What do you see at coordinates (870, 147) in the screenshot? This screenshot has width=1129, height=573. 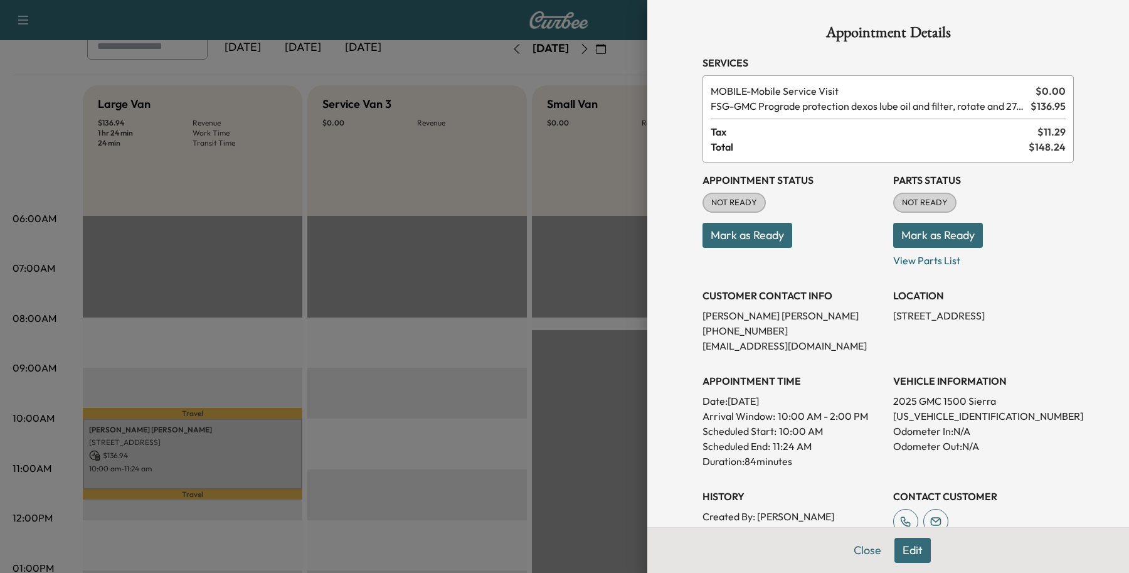 I see `span: Total` at bounding box center [870, 147].